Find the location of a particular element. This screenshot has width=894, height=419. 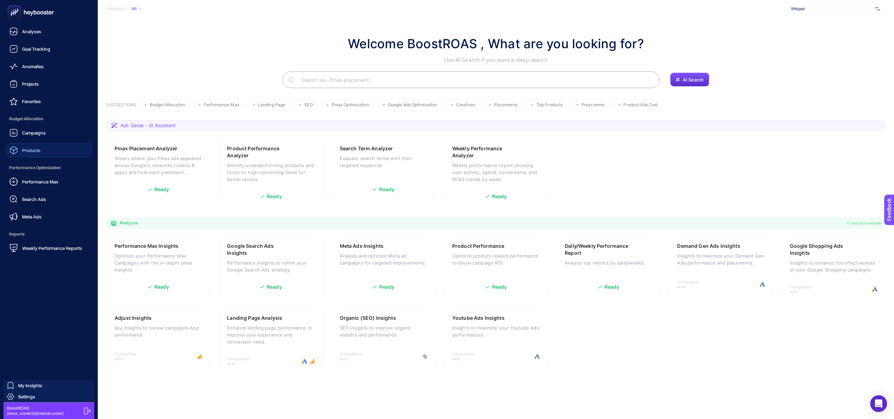

a: Search Term AnalyzerEvaluate search terms with their targeted keywordsReady is located at coordinates (383, 168).